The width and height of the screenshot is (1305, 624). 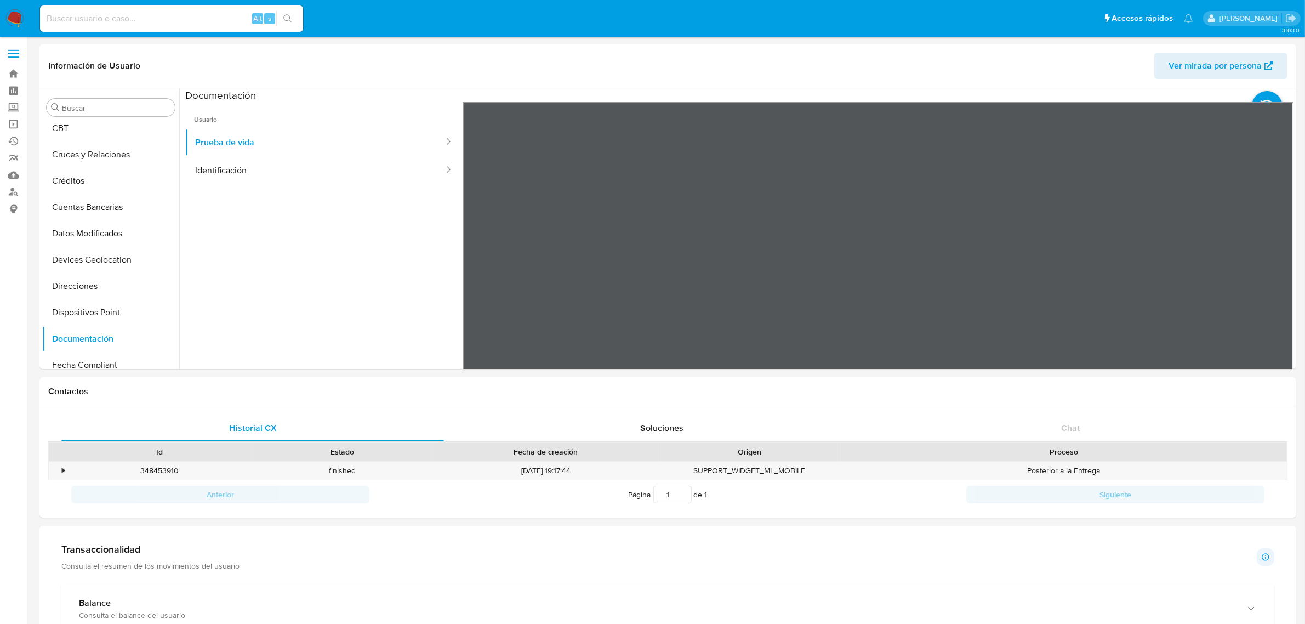 What do you see at coordinates (116, 108) in the screenshot?
I see `input: Buscar` at bounding box center [116, 108].